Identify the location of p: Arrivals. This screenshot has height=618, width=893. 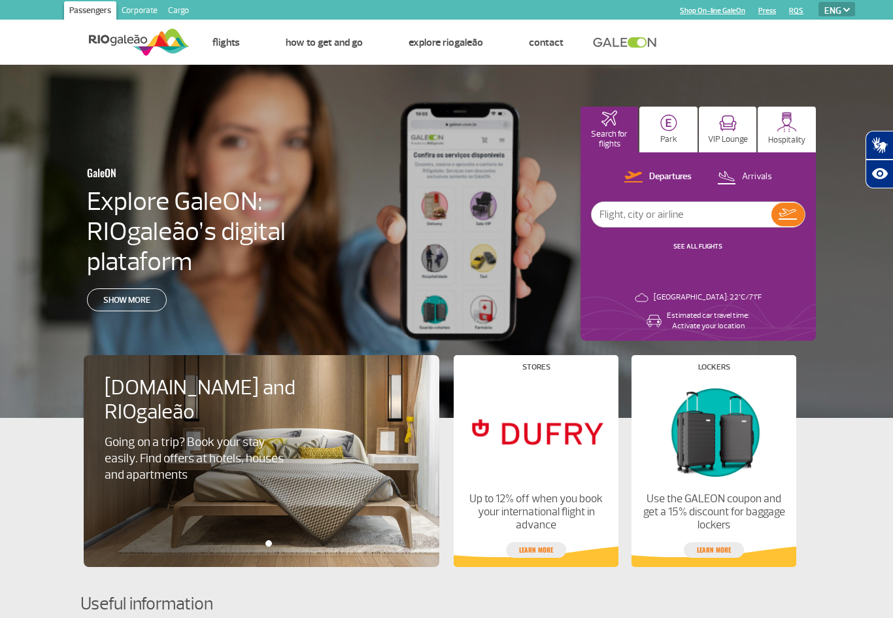
(757, 177).